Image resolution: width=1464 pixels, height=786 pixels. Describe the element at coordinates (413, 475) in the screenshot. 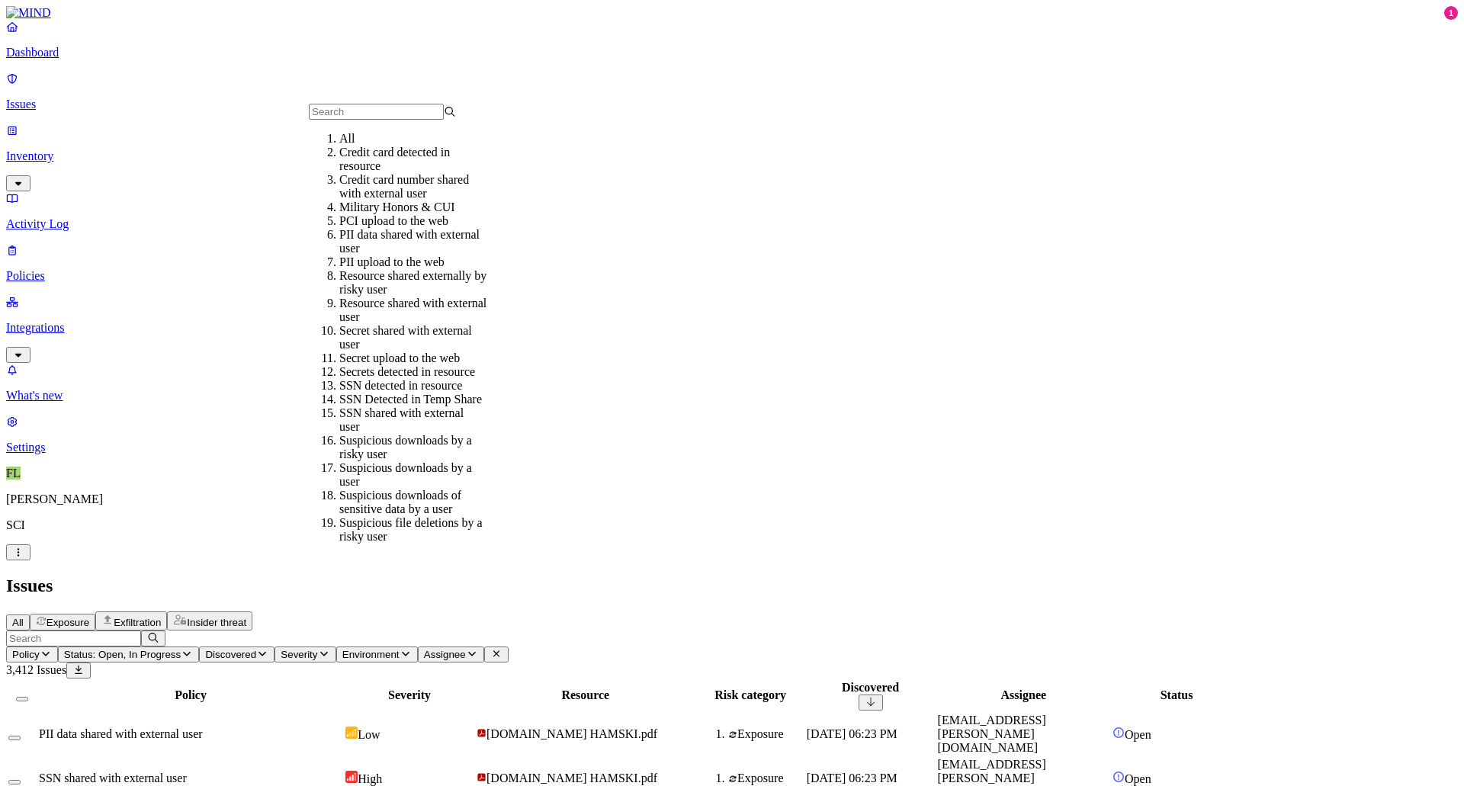

I see `div: Suspicious downloads by a user` at that location.